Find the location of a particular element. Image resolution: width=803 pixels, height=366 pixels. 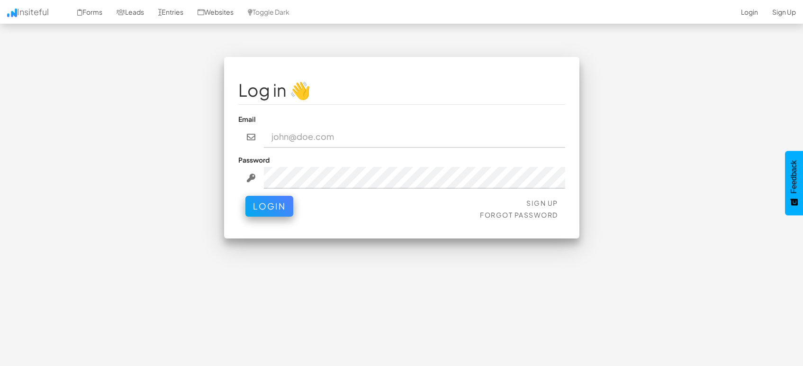

button: Login is located at coordinates (269, 206).